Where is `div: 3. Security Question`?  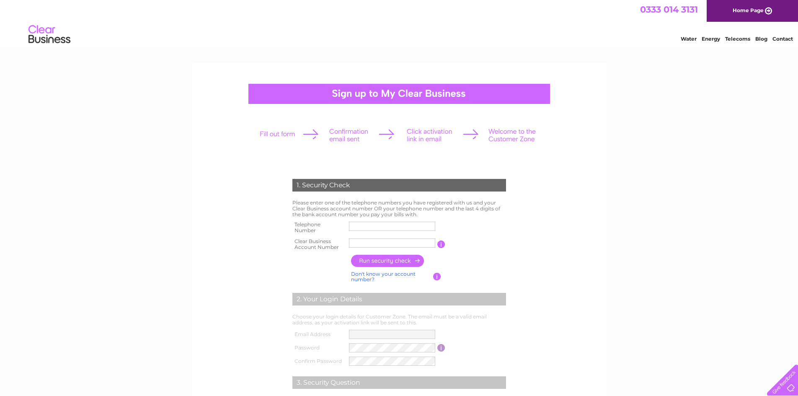
div: 3. Security Question is located at coordinates (399, 382).